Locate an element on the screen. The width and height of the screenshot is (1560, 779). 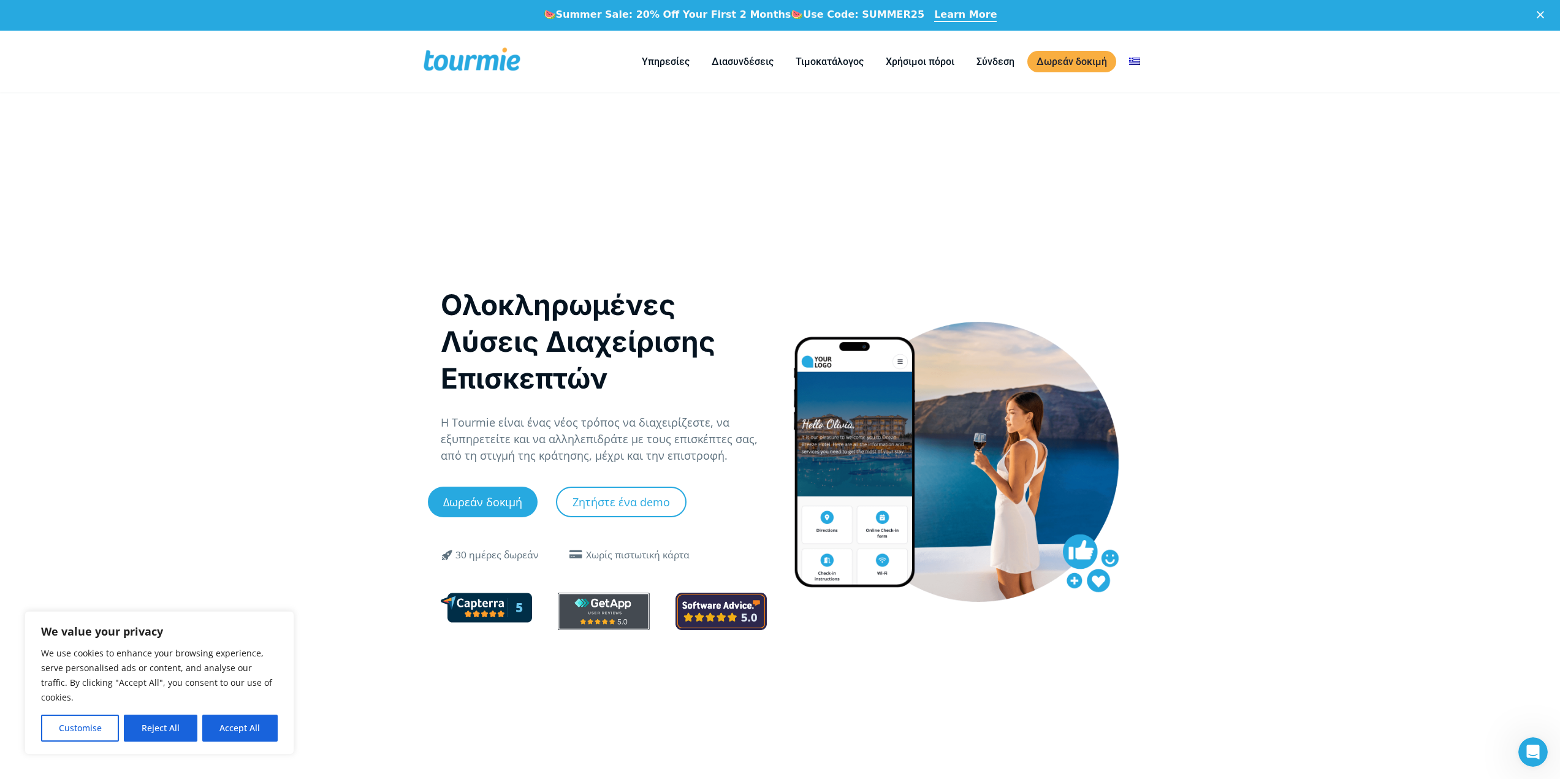
button: Customise is located at coordinates (80, 728).